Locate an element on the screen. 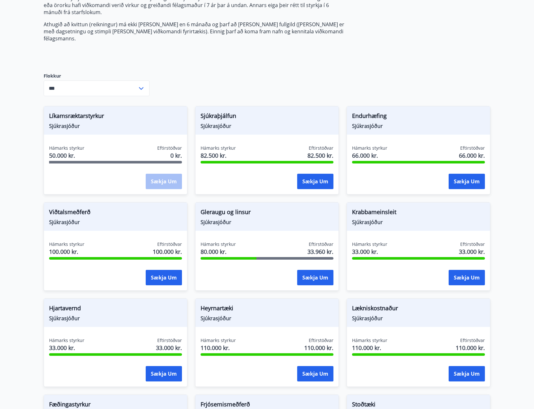 This screenshot has width=534, height=409. span: Gleraugu og linsur is located at coordinates (267, 213).